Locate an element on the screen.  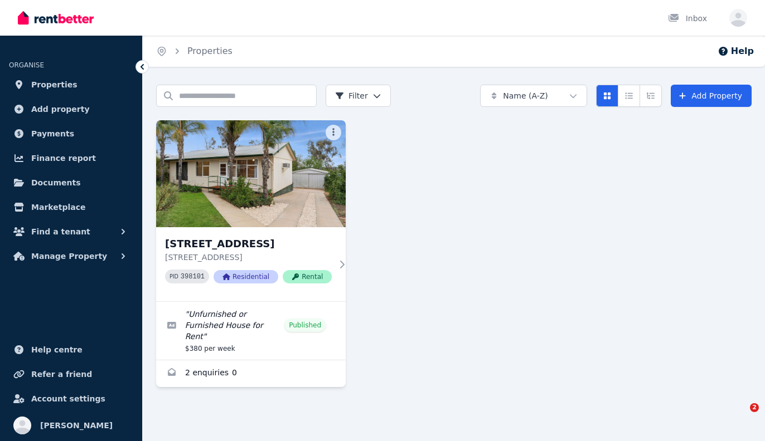
div: View options is located at coordinates (629, 96).